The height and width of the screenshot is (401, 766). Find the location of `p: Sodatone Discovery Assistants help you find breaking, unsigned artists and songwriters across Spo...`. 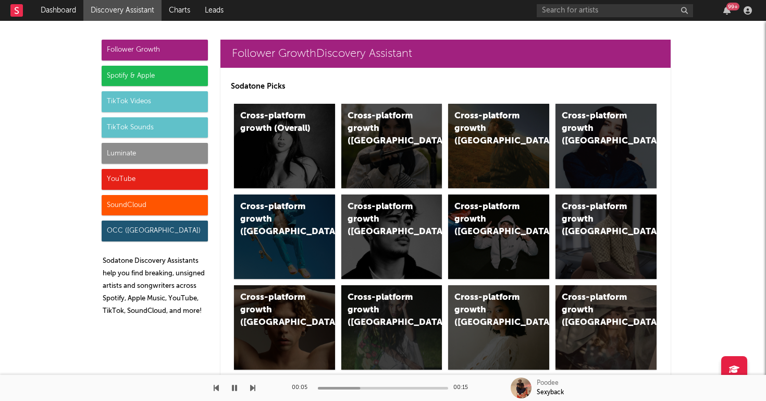

p: Sodatone Discovery Assistants help you find breaking, unsigned artists and songwriters across Spo... is located at coordinates (155, 286).